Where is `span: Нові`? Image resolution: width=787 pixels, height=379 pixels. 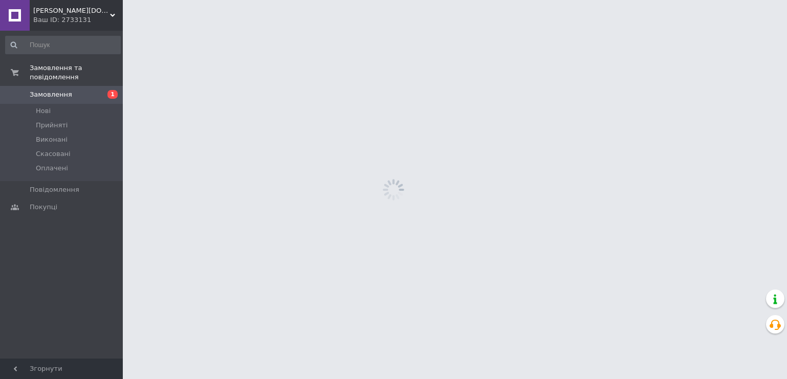 span: Нові is located at coordinates (43, 111).